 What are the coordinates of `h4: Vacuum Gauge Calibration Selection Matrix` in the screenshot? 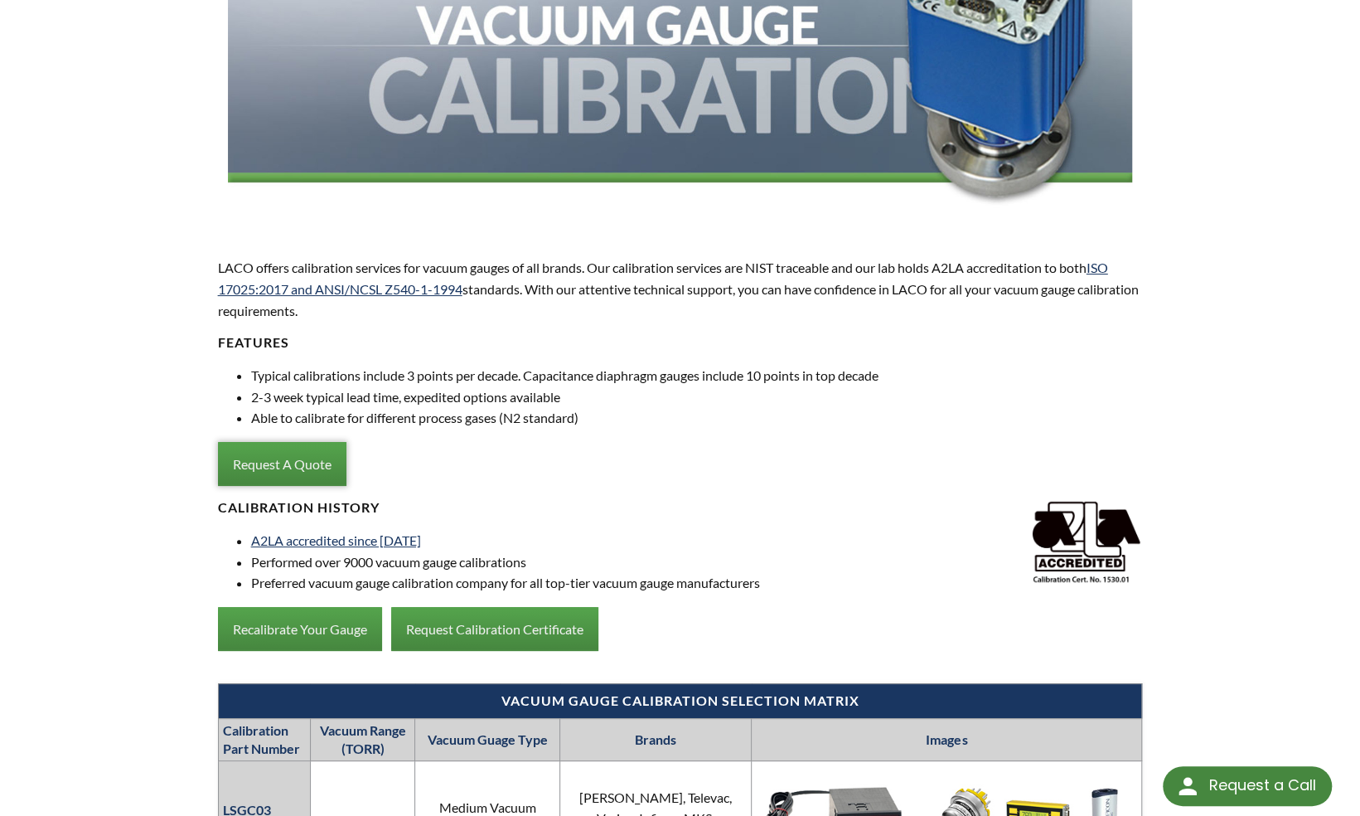 It's located at (681, 701).